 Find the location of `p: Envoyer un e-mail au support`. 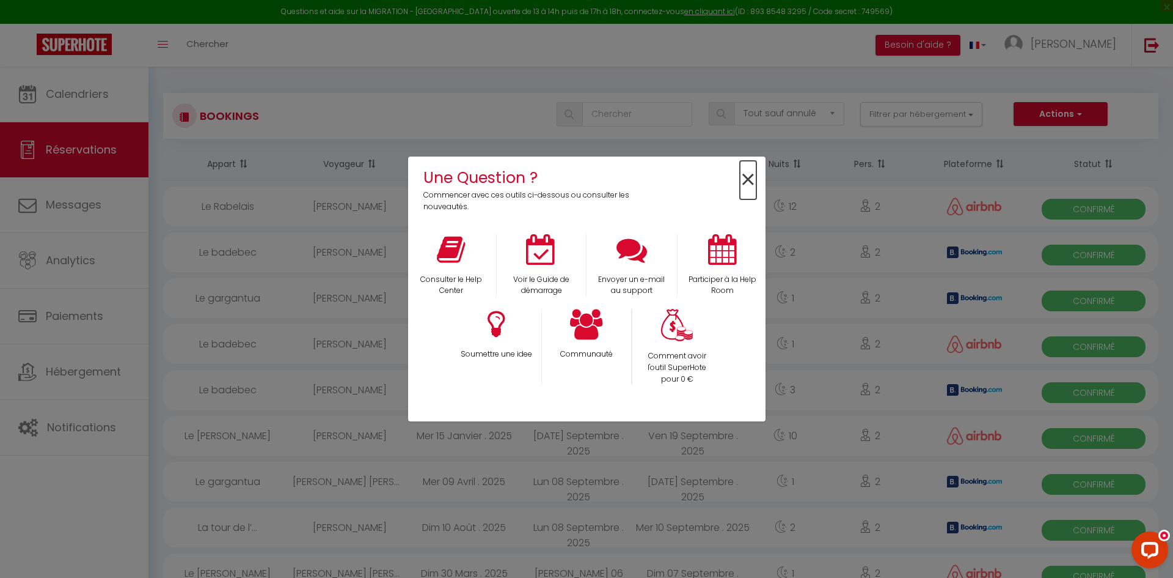

p: Envoyer un e-mail au support is located at coordinates (632, 285).